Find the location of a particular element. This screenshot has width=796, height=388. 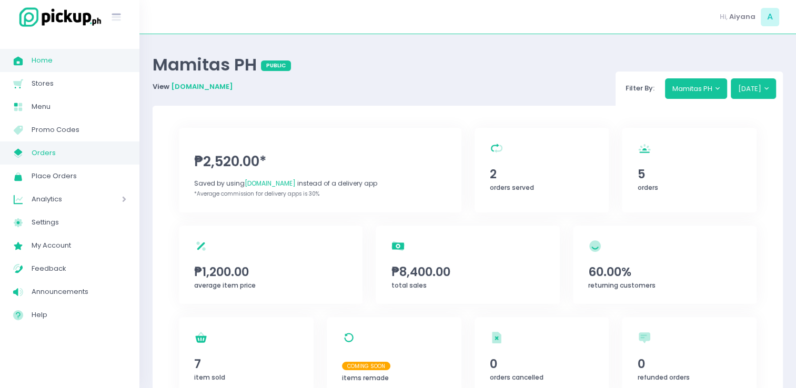

span: 5 is located at coordinates (689, 174).